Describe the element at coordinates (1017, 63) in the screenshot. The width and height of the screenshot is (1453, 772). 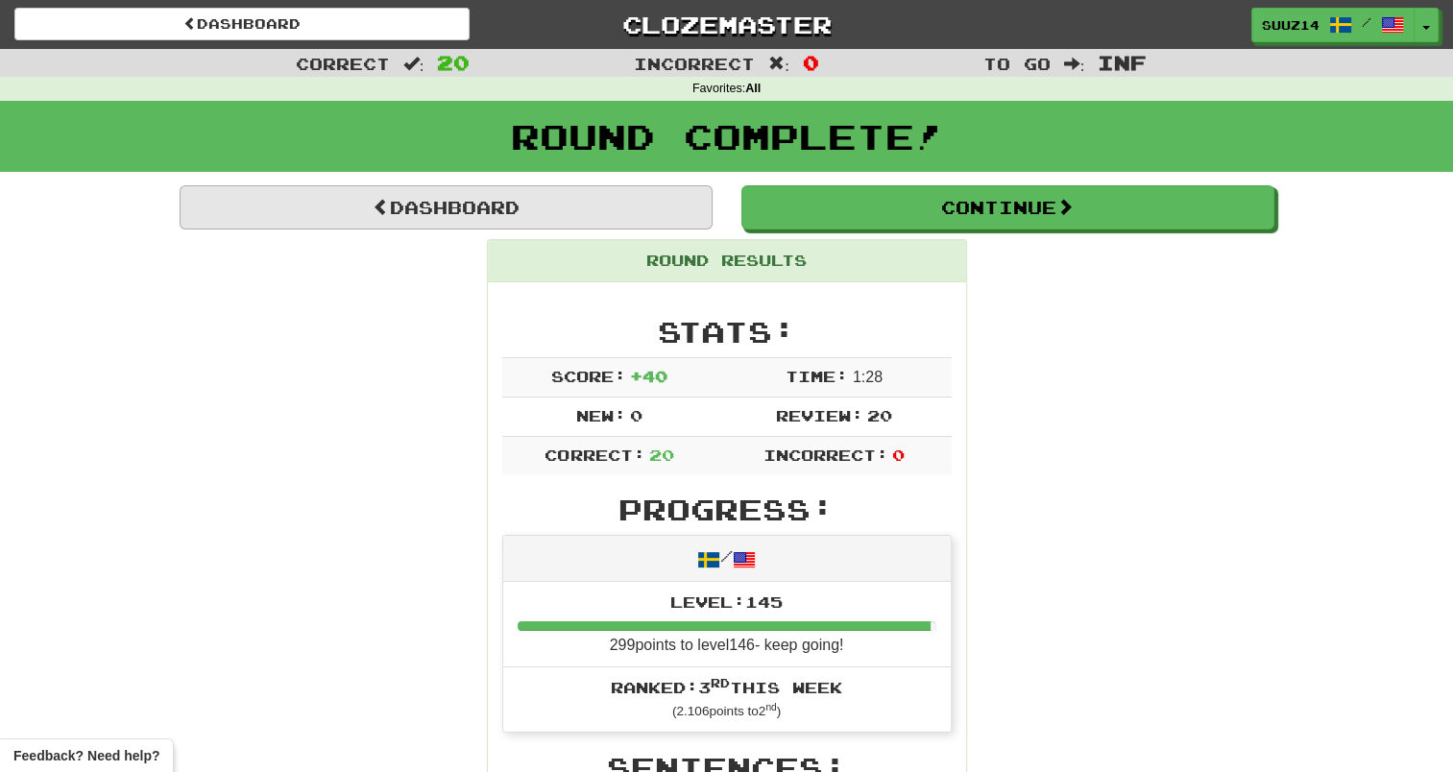
I see `span: To go` at that location.